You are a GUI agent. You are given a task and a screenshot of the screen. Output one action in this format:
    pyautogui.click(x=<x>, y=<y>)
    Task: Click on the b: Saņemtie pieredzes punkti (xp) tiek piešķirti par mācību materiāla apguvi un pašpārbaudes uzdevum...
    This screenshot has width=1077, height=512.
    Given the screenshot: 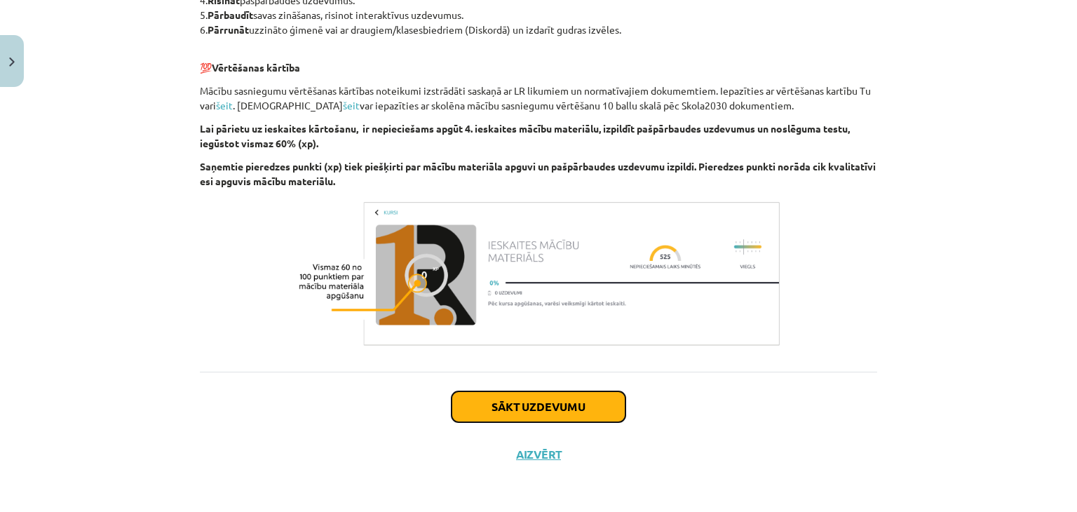 What is the action you would take?
    pyautogui.click(x=538, y=173)
    